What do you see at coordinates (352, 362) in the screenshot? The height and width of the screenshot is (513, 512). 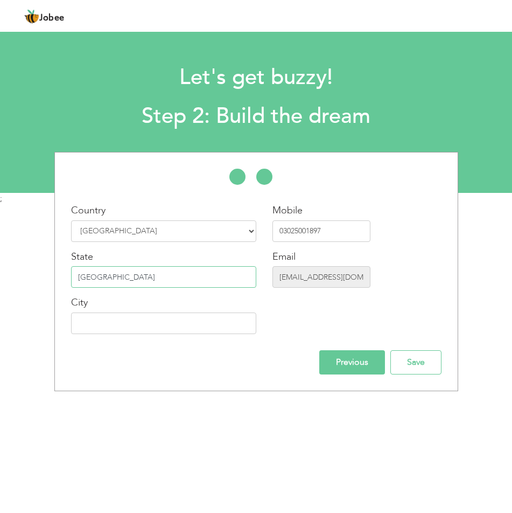 I see `input: Previous` at bounding box center [352, 362].